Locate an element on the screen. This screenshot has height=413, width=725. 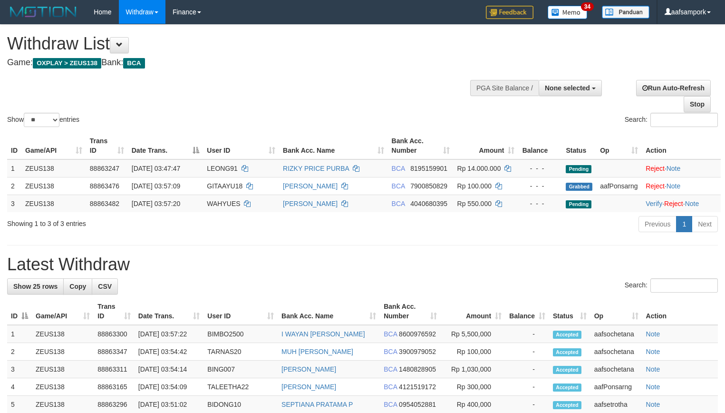
span: Copy 1480828905 to clipboard is located at coordinates (417, 369).